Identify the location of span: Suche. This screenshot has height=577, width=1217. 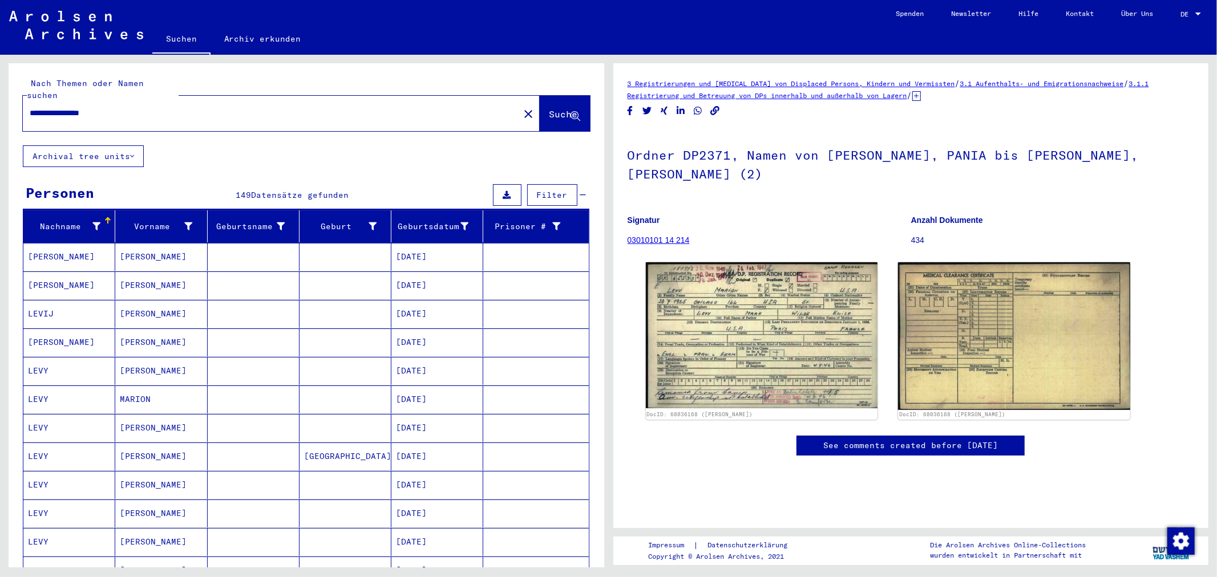
(564, 114).